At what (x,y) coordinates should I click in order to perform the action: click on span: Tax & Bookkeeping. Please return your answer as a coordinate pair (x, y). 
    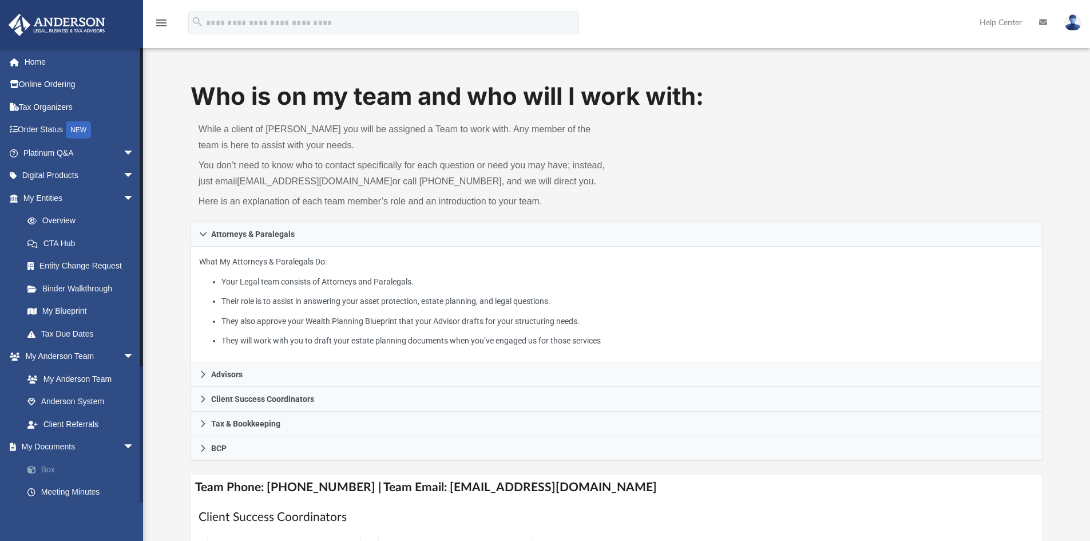
    Looking at the image, I should click on (246, 424).